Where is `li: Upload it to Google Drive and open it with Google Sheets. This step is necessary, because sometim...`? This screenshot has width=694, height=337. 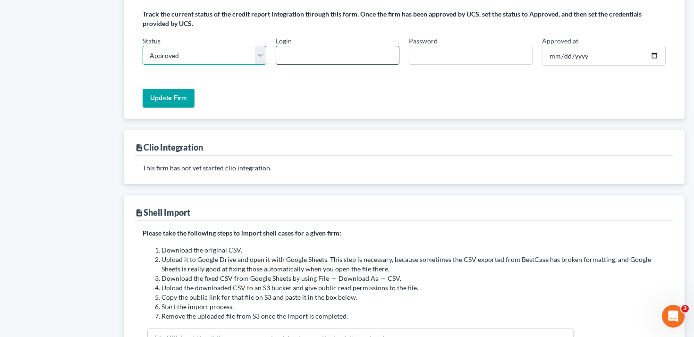
li: Upload it to Google Drive and open it with Google Sheets. This step is necessary, because sometim... is located at coordinates (414, 264).